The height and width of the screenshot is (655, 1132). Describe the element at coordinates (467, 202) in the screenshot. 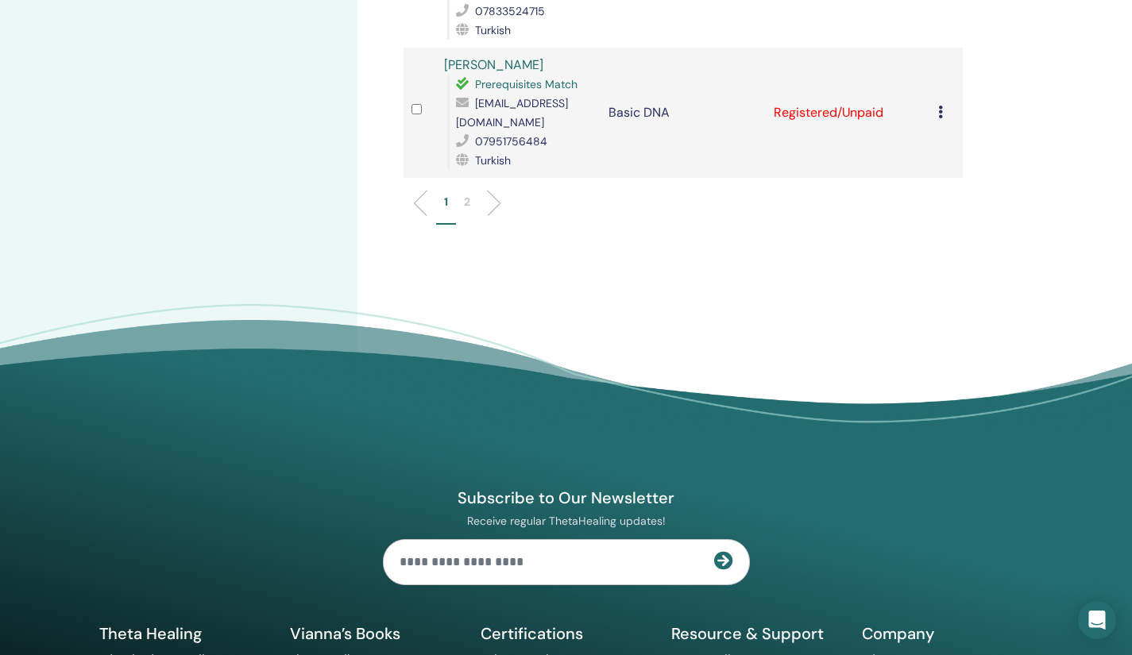

I see `p: 2` at that location.